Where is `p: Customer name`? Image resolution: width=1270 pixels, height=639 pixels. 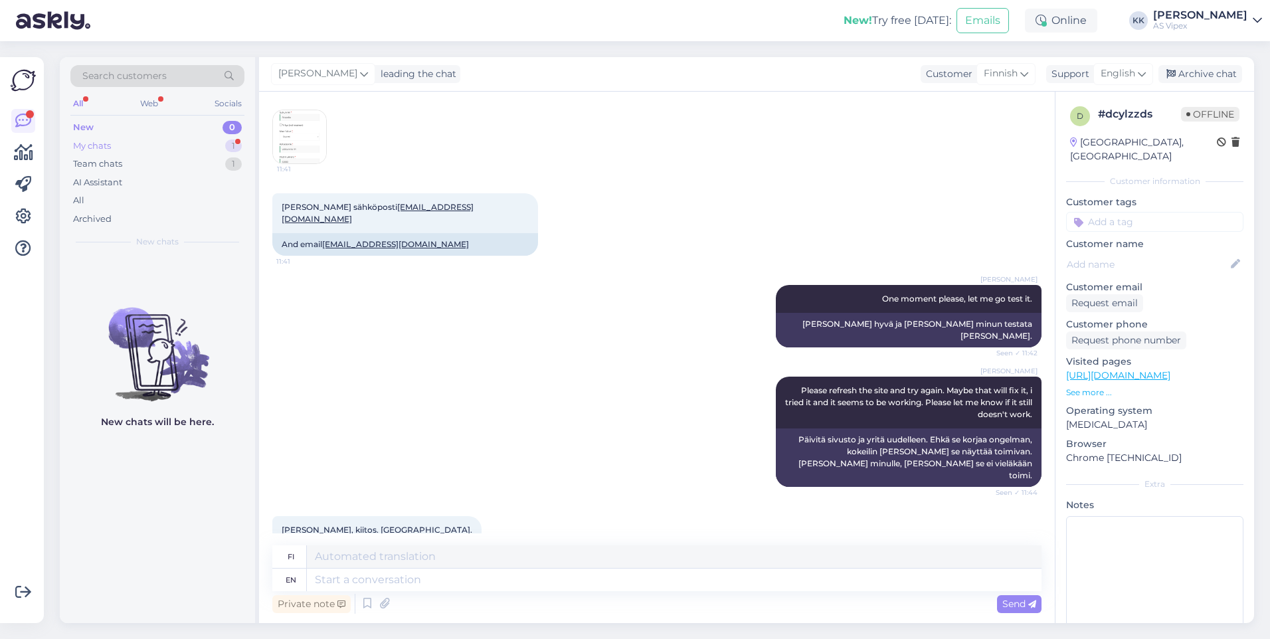 p: Customer name is located at coordinates (1154, 244).